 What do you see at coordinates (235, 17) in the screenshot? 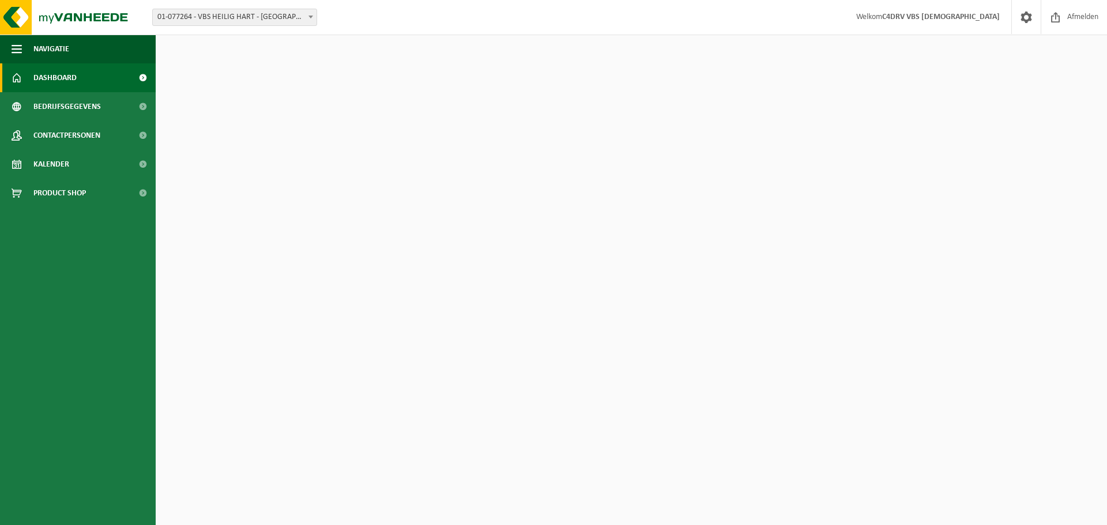
I see `span: 01-077264 - VBS HEILIG HART - HARELBEKE` at bounding box center [235, 17].